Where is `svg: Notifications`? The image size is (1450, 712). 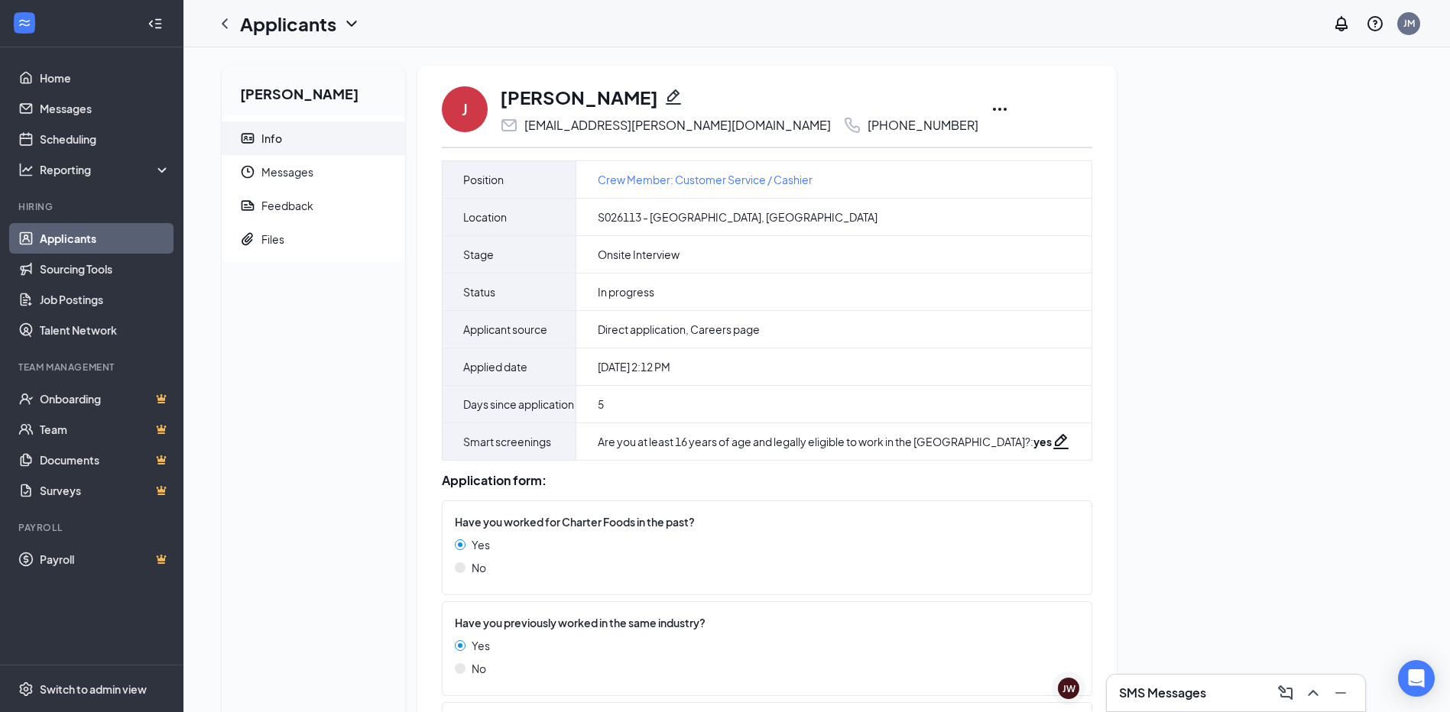 svg: Notifications is located at coordinates (1341, 24).